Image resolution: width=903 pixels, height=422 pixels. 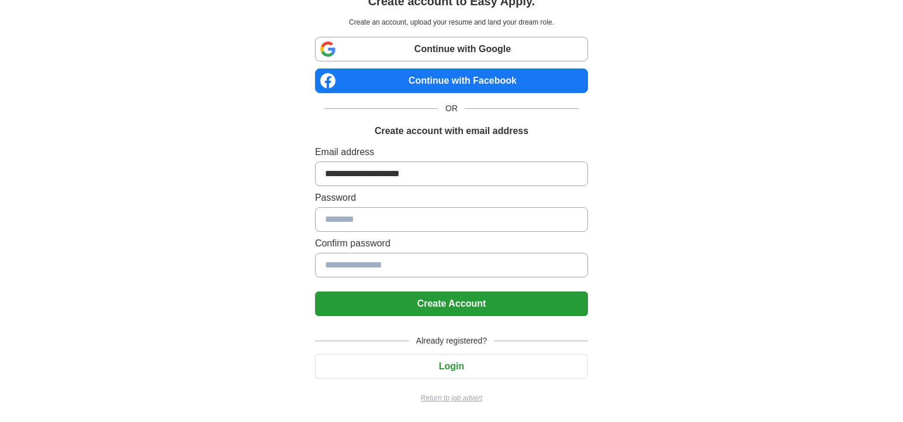 What do you see at coordinates (451, 365) in the screenshot?
I see `a: Login` at bounding box center [451, 365].